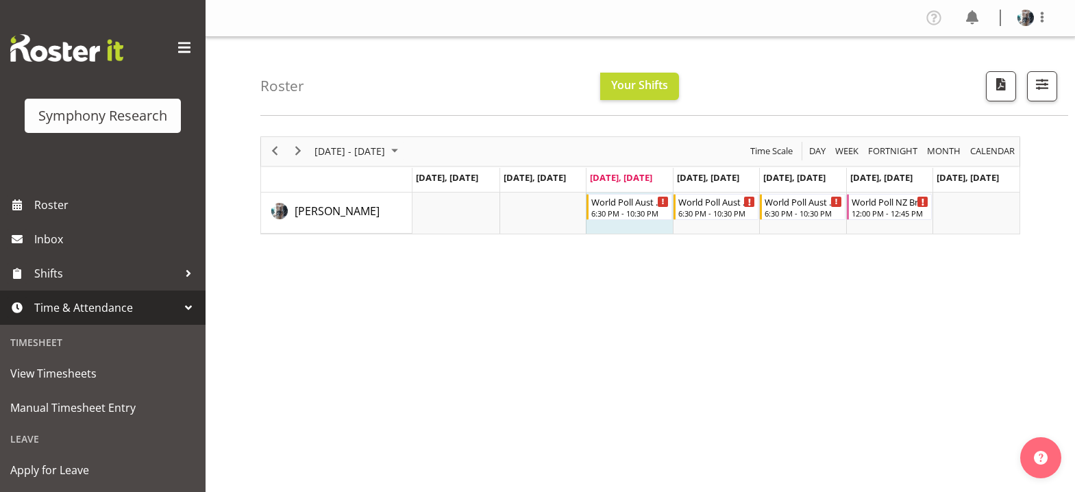 This screenshot has width=1075, height=492. What do you see at coordinates (993, 151) in the screenshot?
I see `button: Month` at bounding box center [993, 151].